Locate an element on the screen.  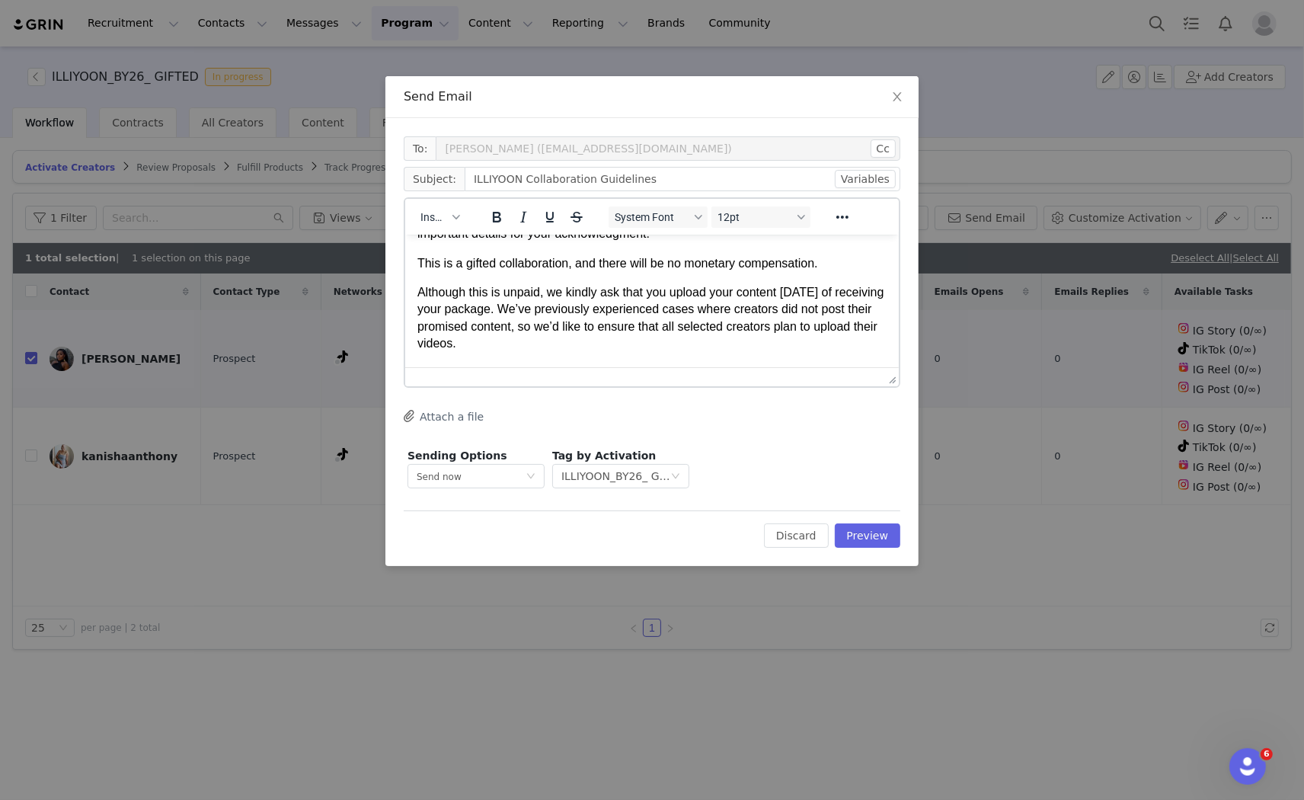
span: Tag by Activation is located at coordinates (604, 455).